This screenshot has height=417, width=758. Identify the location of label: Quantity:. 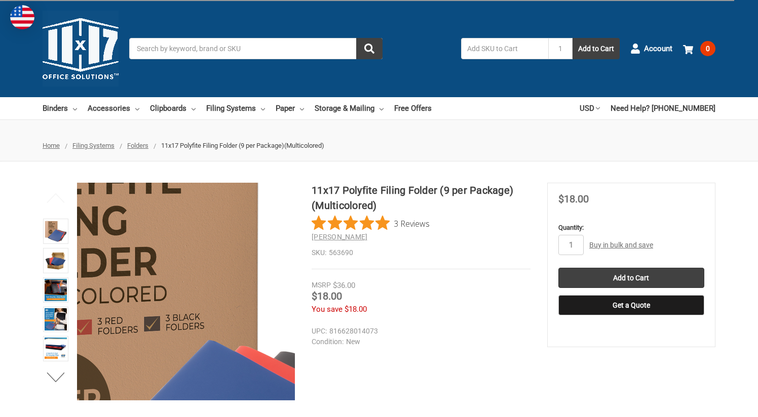
(631, 228).